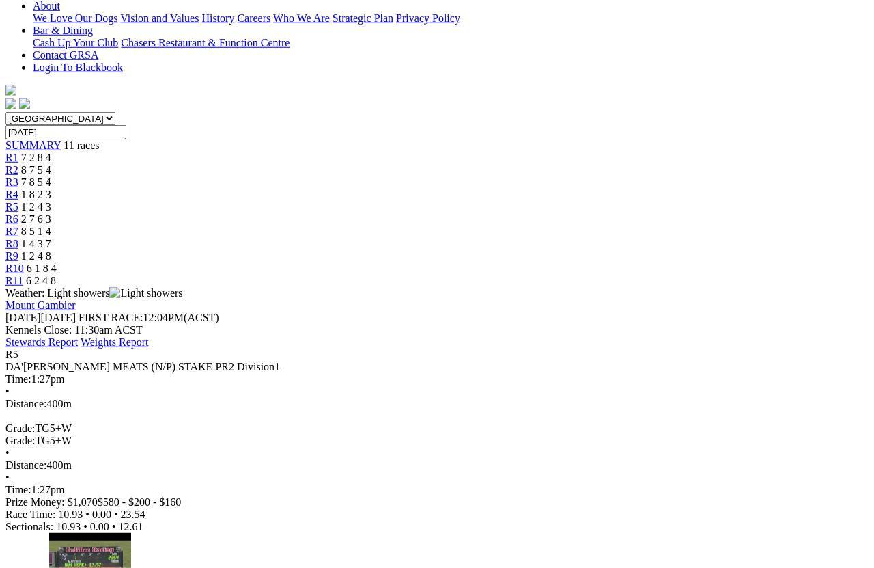 Image resolution: width=874 pixels, height=568 pixels. What do you see at coordinates (42, 342) in the screenshot?
I see `a: Stewards Report` at bounding box center [42, 342].